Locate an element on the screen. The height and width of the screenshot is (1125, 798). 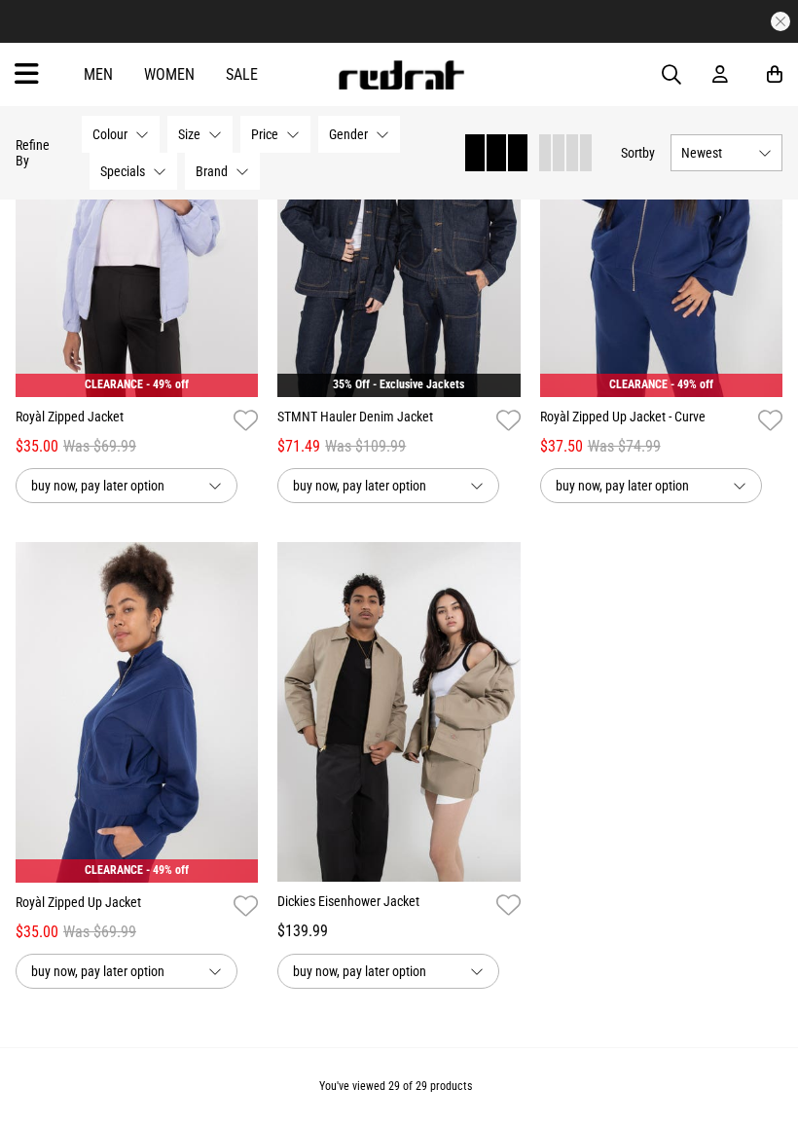
img: Dickies Eisenhower Jacket in Brown is located at coordinates (398, 712).